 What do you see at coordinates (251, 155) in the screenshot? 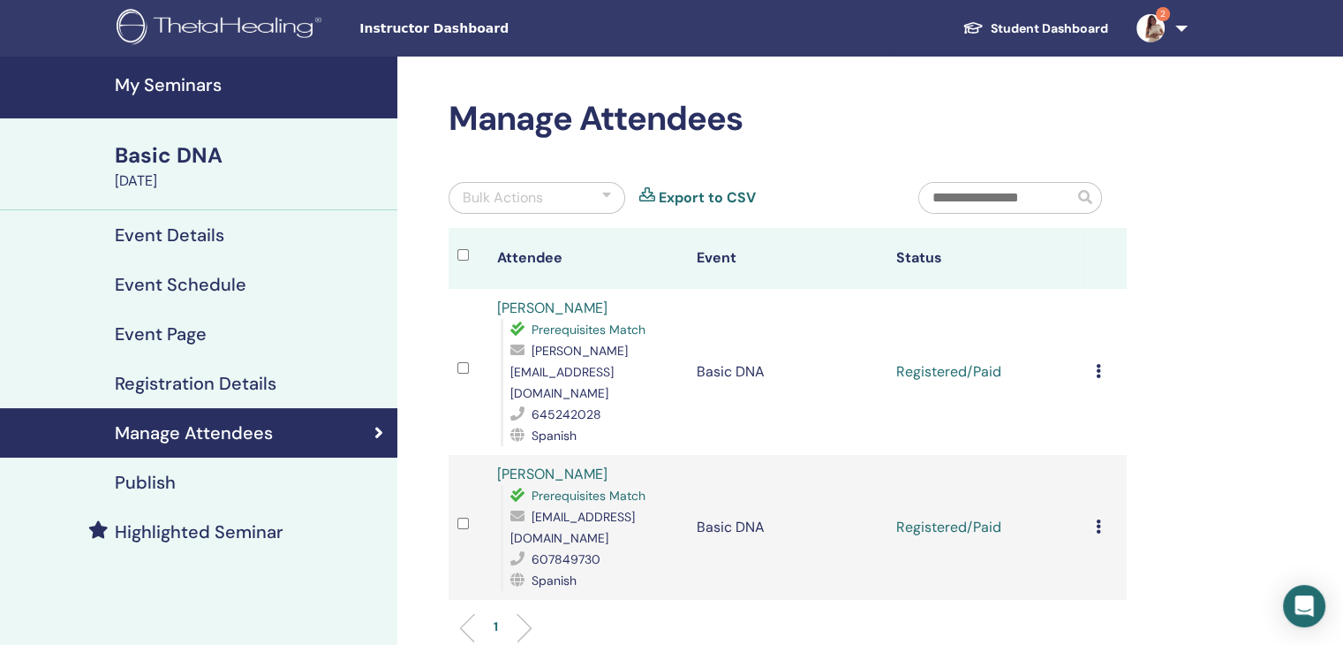
I see `div: Basic DNA` at bounding box center [251, 155].